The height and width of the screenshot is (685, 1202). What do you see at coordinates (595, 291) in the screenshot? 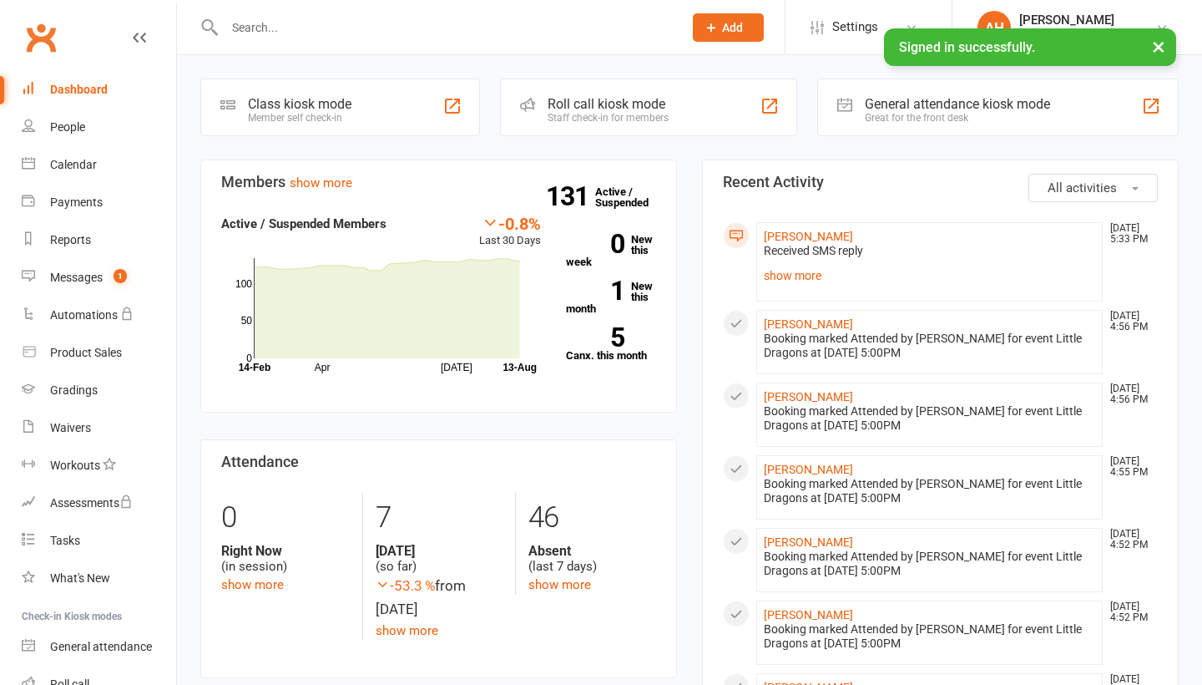
I see `strong: 1` at bounding box center [595, 291].